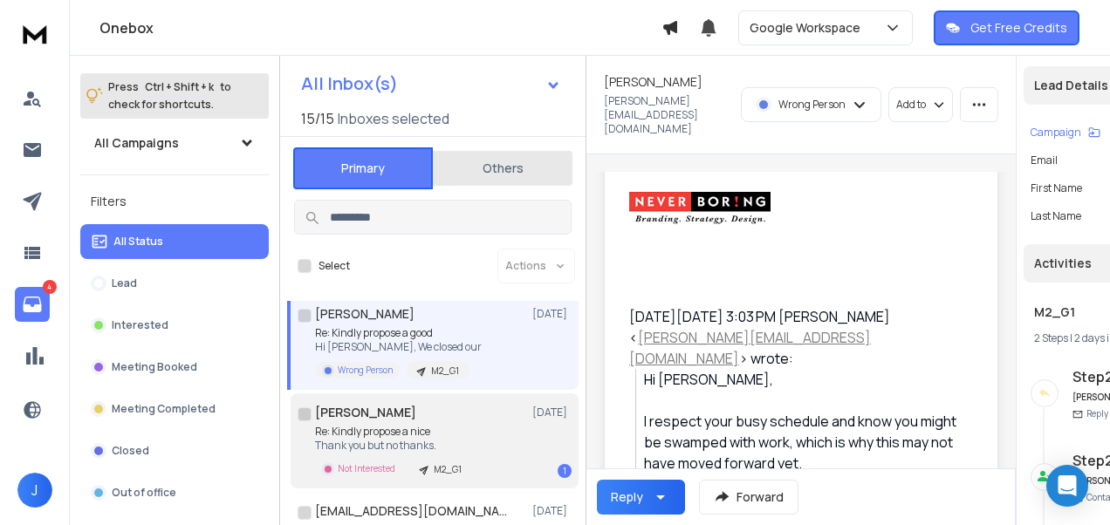 This screenshot has width=1110, height=525. Describe the element at coordinates (124, 284) in the screenshot. I see `p: Lead` at that location.